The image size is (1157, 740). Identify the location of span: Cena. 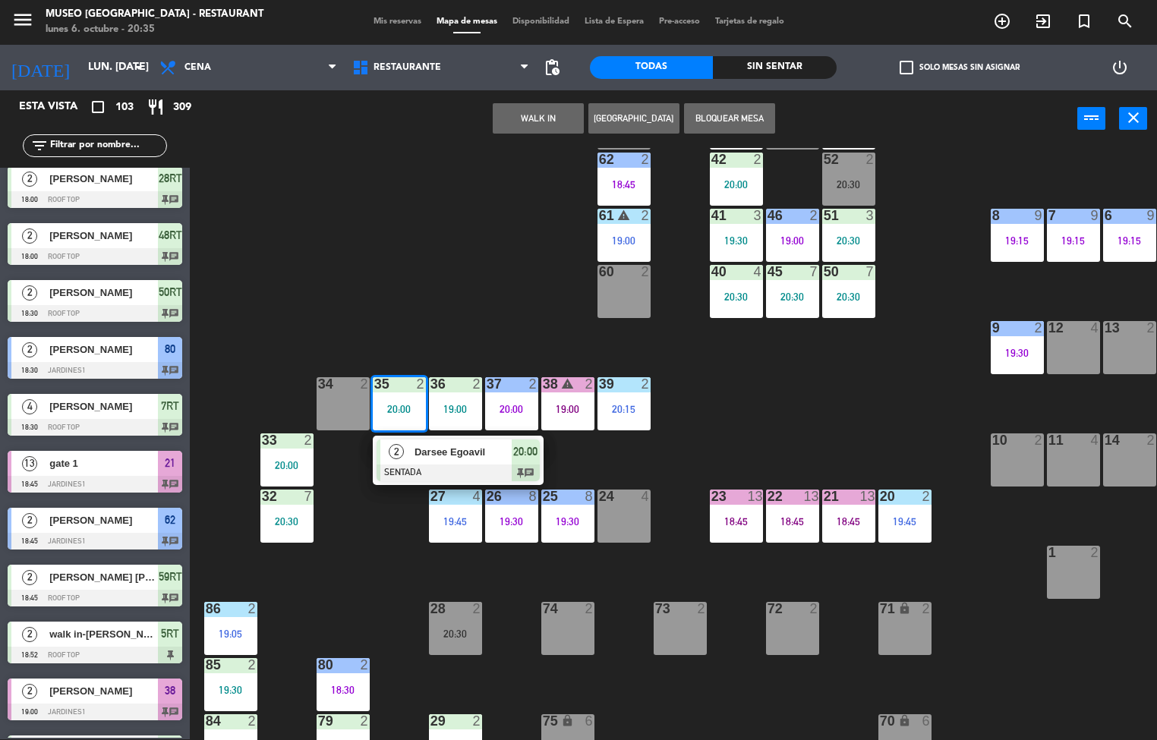
(197, 68).